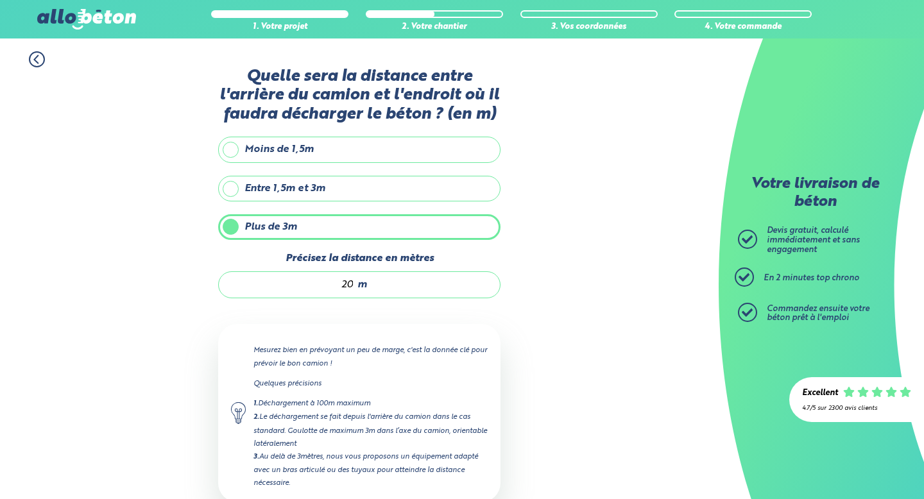  What do you see at coordinates (743, 27) in the screenshot?
I see `div: 4. Votre commande` at bounding box center [743, 27].